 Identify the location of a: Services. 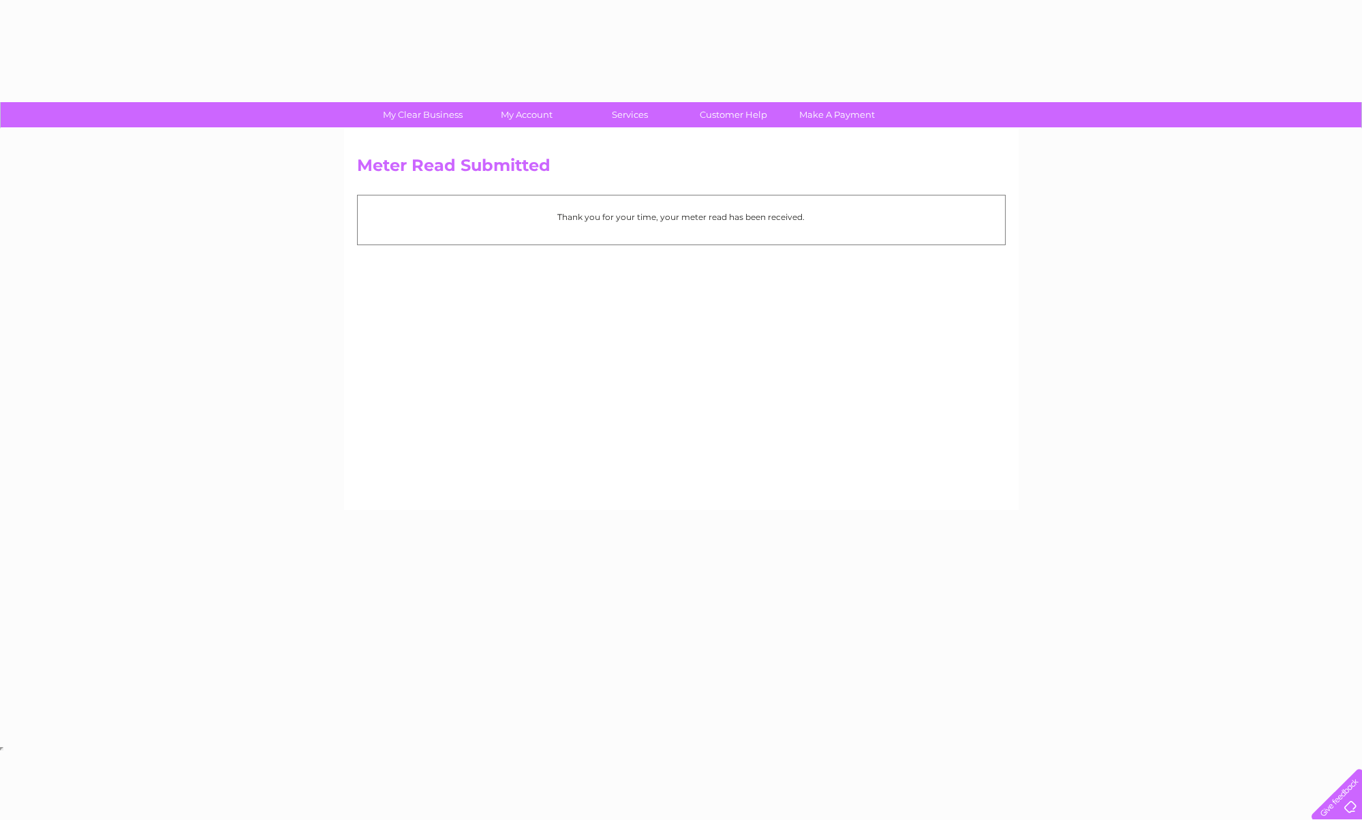
(629, 114).